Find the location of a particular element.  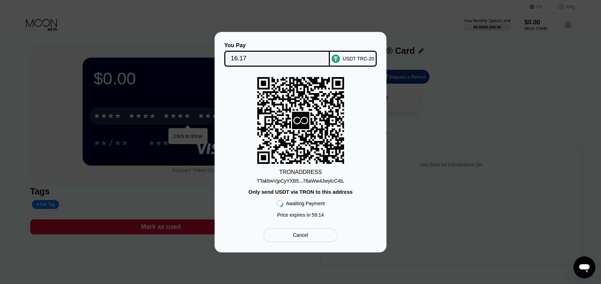

div: Price expires in is located at coordinates (300, 215).